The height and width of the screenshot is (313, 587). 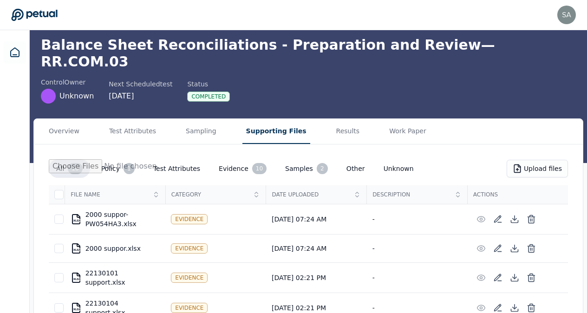 What do you see at coordinates (412, 195) in the screenshot?
I see `span: Description` at bounding box center [412, 195].